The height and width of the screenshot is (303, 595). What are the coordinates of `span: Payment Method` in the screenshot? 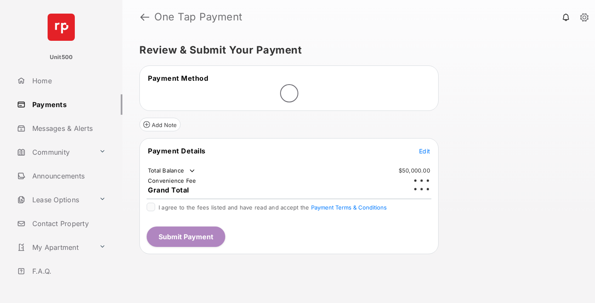 It's located at (178, 78).